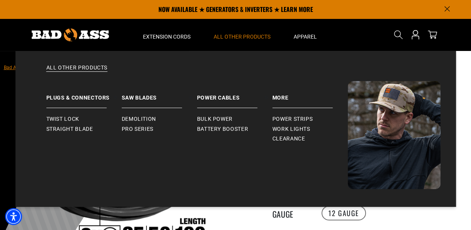 This screenshot has width=471, height=230. I want to click on summary: All Other Products, so click(242, 35).